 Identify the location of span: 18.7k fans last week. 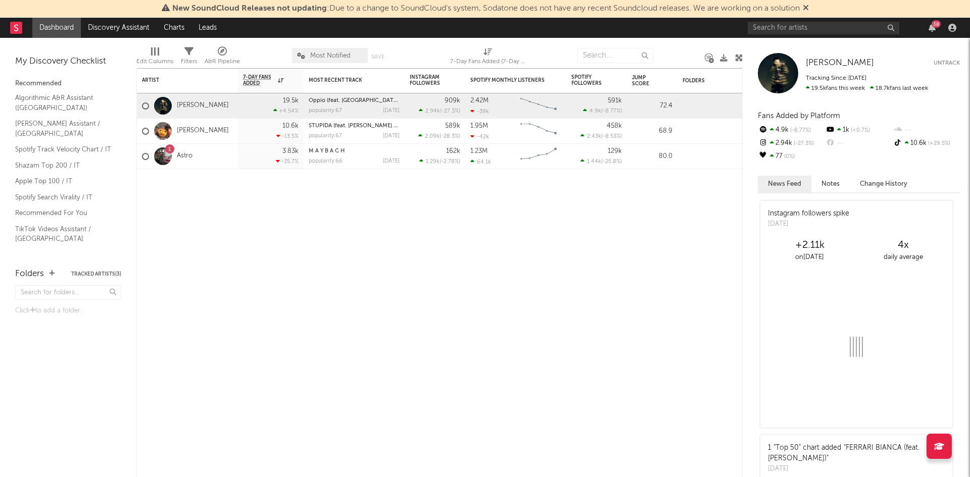
(867, 88).